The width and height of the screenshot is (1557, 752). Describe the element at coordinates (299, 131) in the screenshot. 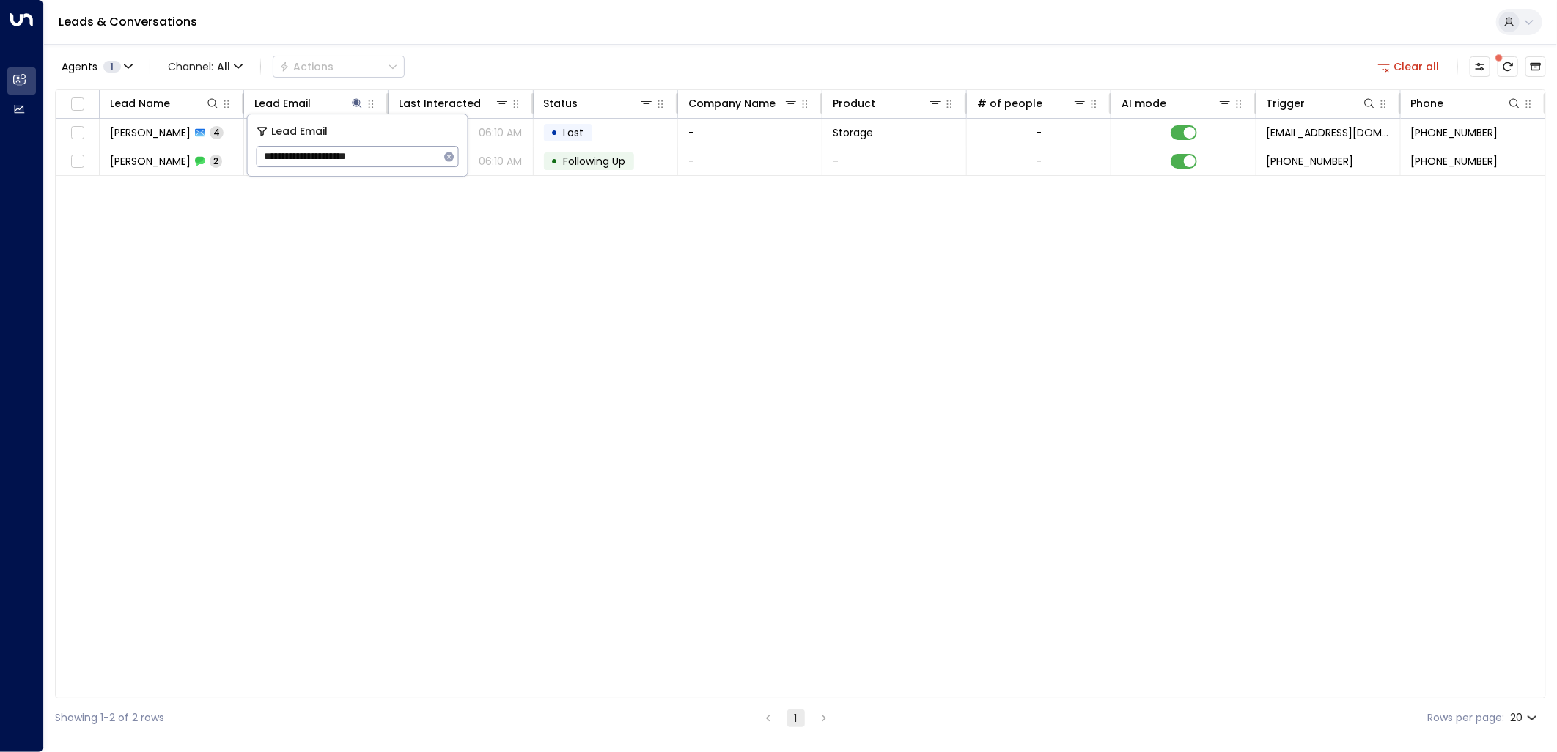

I see `span: Lead Email` at that location.